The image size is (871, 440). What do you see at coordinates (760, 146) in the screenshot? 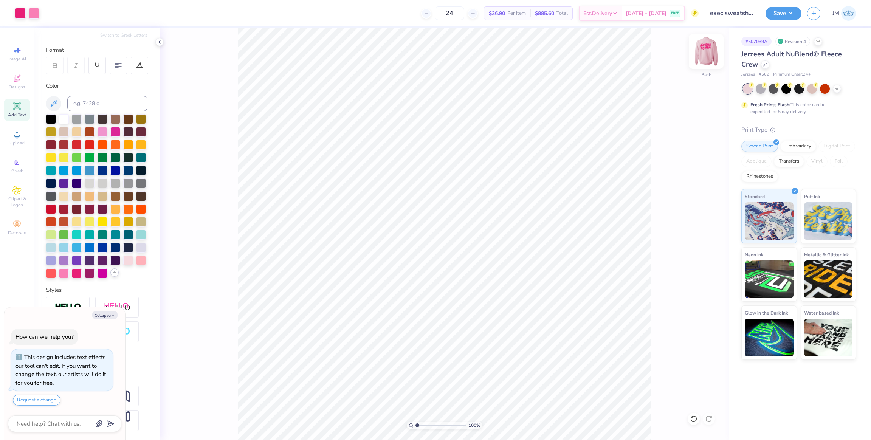
I see `div: Screen Print` at bounding box center [760, 146].